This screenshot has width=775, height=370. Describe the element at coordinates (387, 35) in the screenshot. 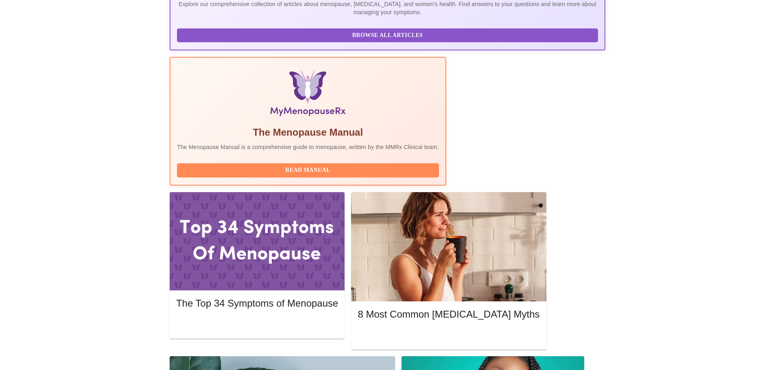

I see `span: Browse All Articles` at that location.